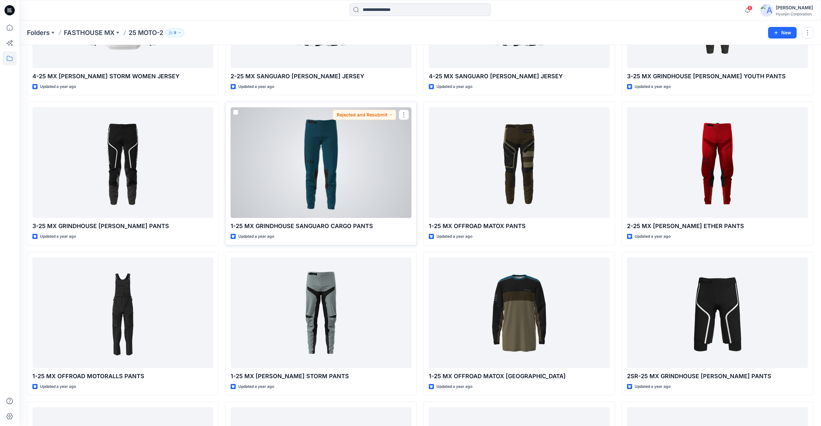  Describe the element at coordinates (123, 312) in the screenshot. I see `a: 1-25 MX OFFROAD MOTORALLS PANTS` at that location.